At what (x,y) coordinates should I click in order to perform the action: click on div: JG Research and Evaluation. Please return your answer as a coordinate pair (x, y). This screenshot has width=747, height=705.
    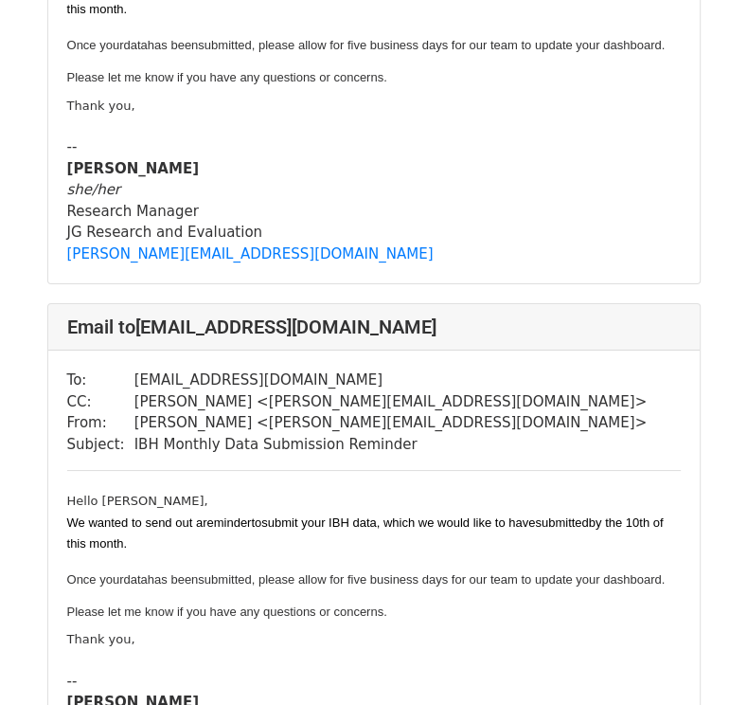
    Looking at the image, I should click on (374, 232).